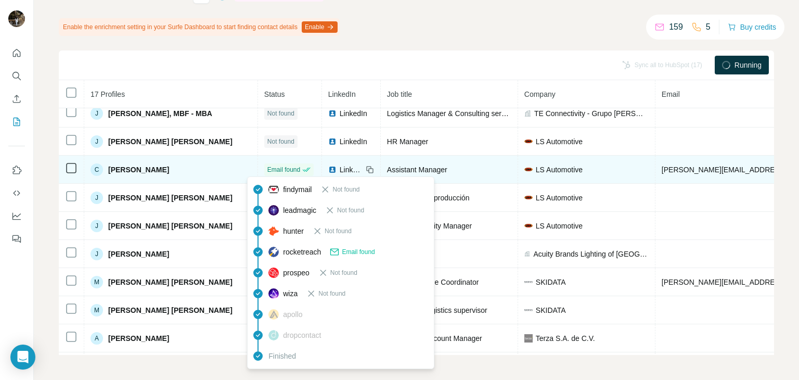  I want to click on p: 5, so click(708, 27).